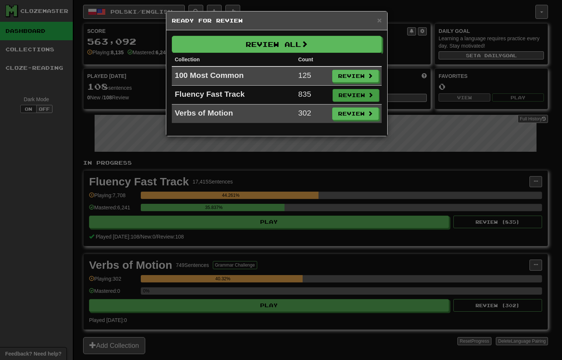 The image size is (562, 360). What do you see at coordinates (233, 76) in the screenshot?
I see `td: 100 Most Common` at bounding box center [233, 76].